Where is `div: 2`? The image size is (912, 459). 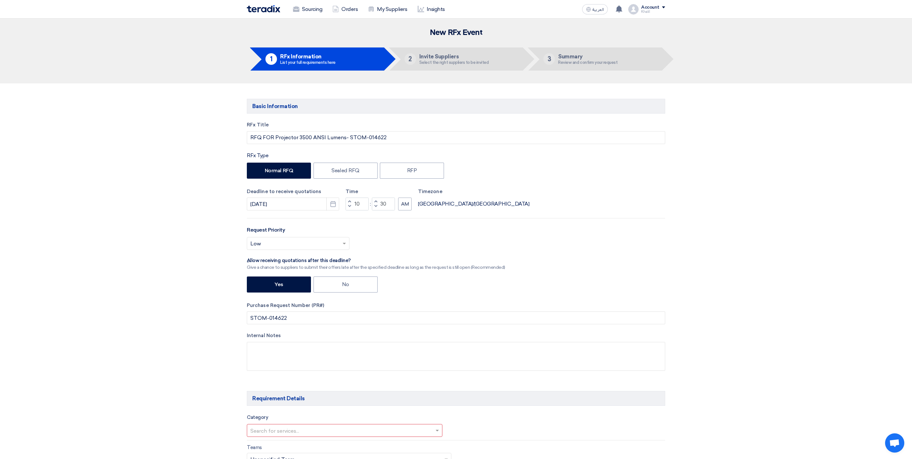
div: 2 is located at coordinates (411, 59).